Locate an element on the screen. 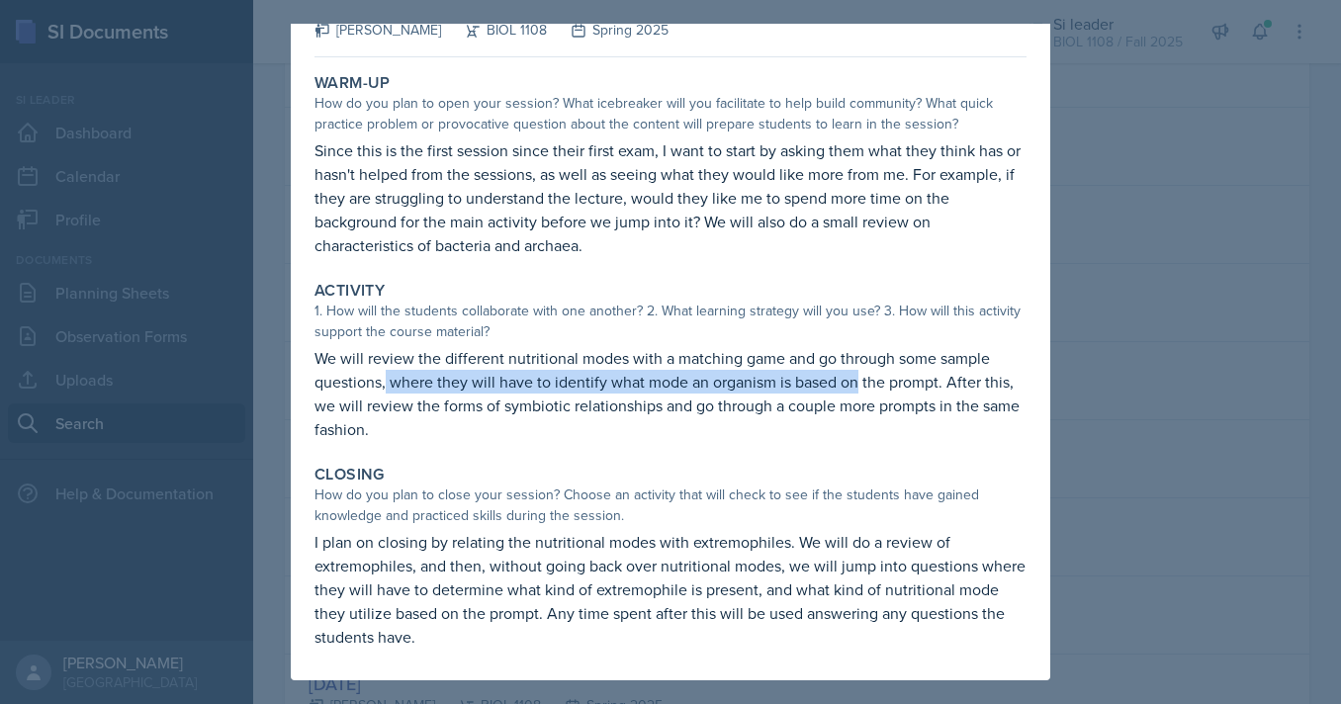 The image size is (1341, 704). label: Activity is located at coordinates (349, 291).